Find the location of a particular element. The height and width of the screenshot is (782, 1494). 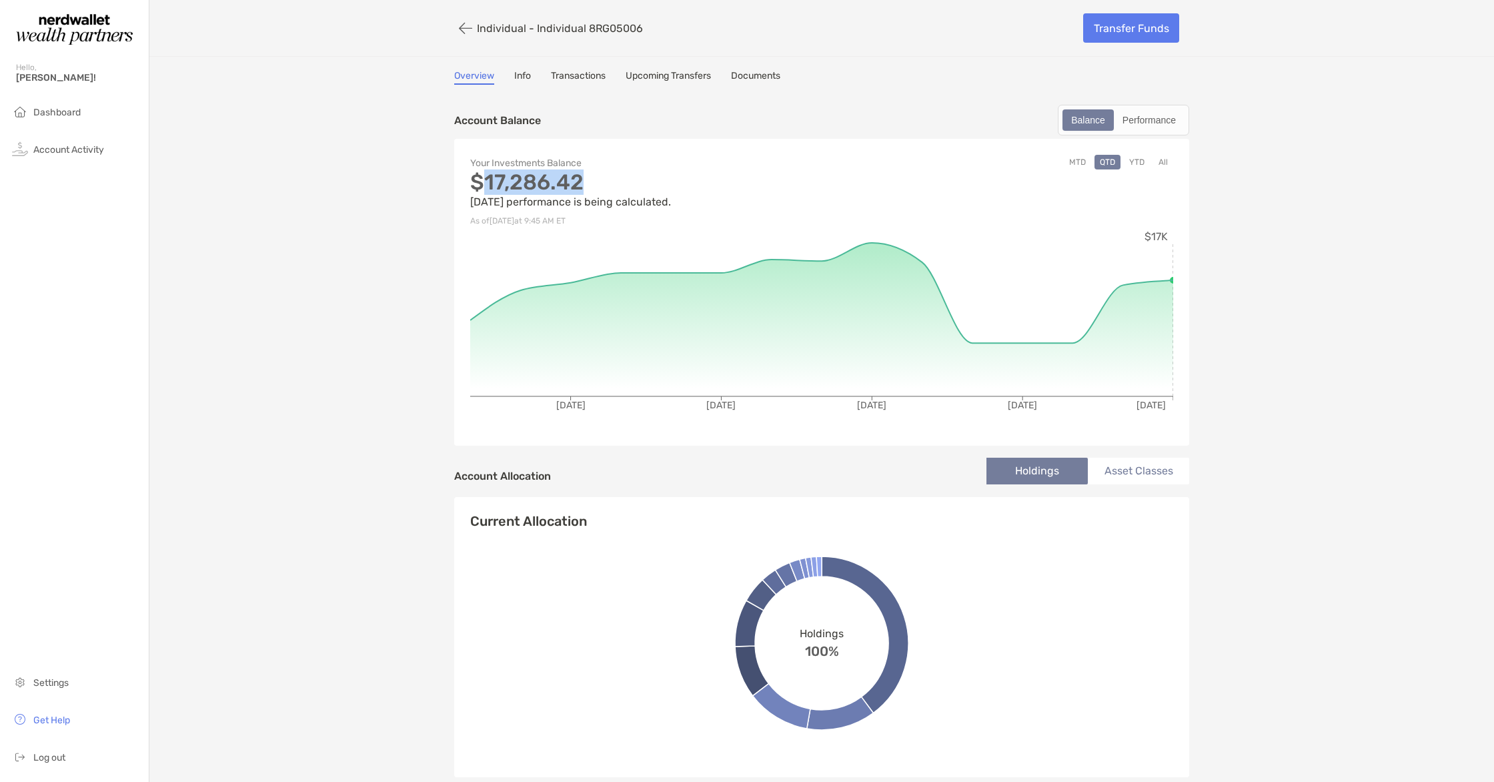

h4: Current Allocation is located at coordinates (528, 521).